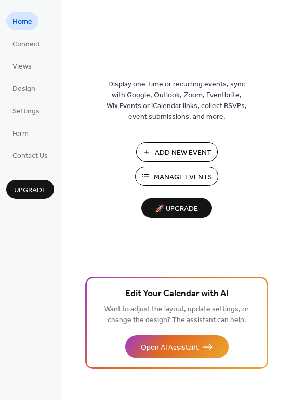  I want to click on span: Form, so click(20, 133).